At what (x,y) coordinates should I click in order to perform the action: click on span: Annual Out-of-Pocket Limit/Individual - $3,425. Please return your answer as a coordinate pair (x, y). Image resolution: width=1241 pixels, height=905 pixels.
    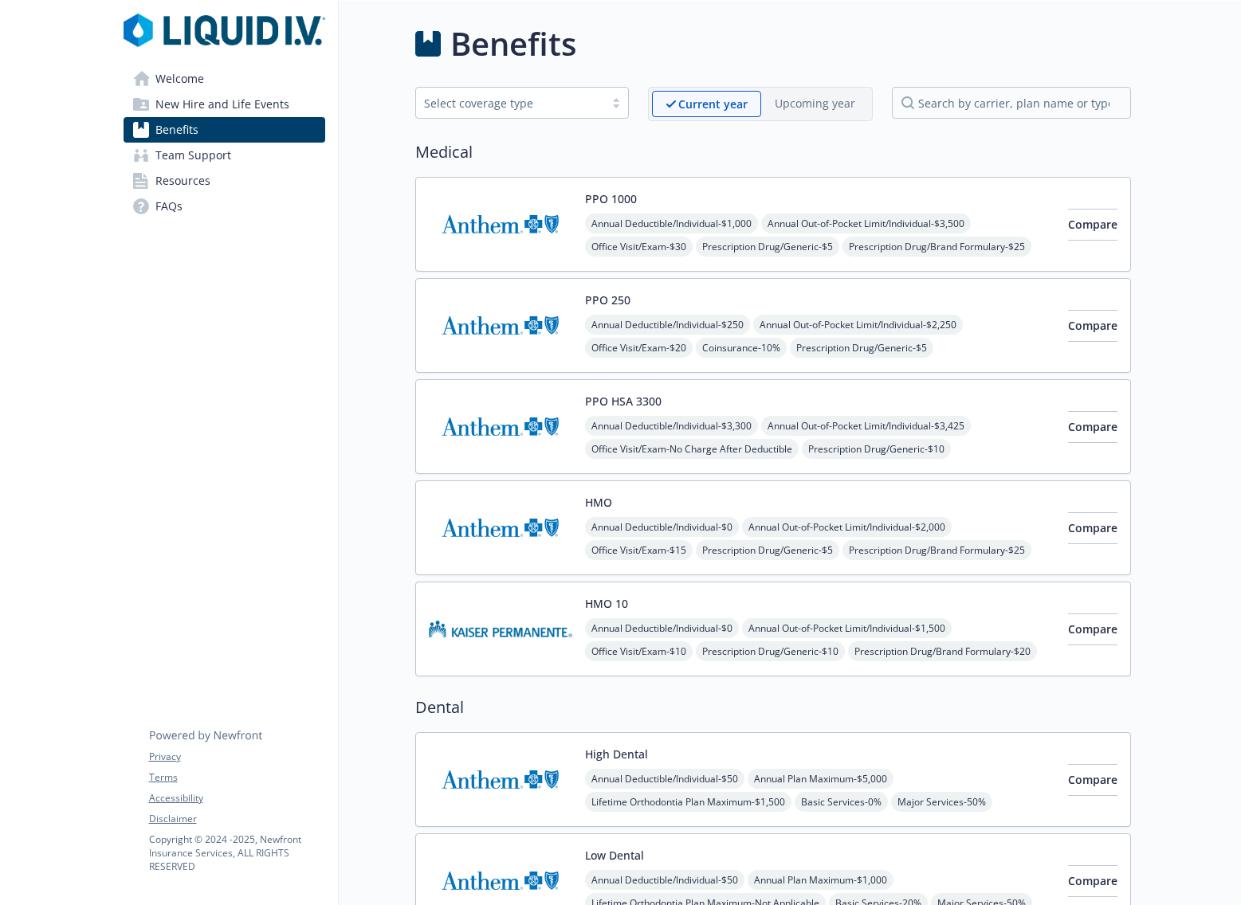
    Looking at the image, I should click on (866, 426).